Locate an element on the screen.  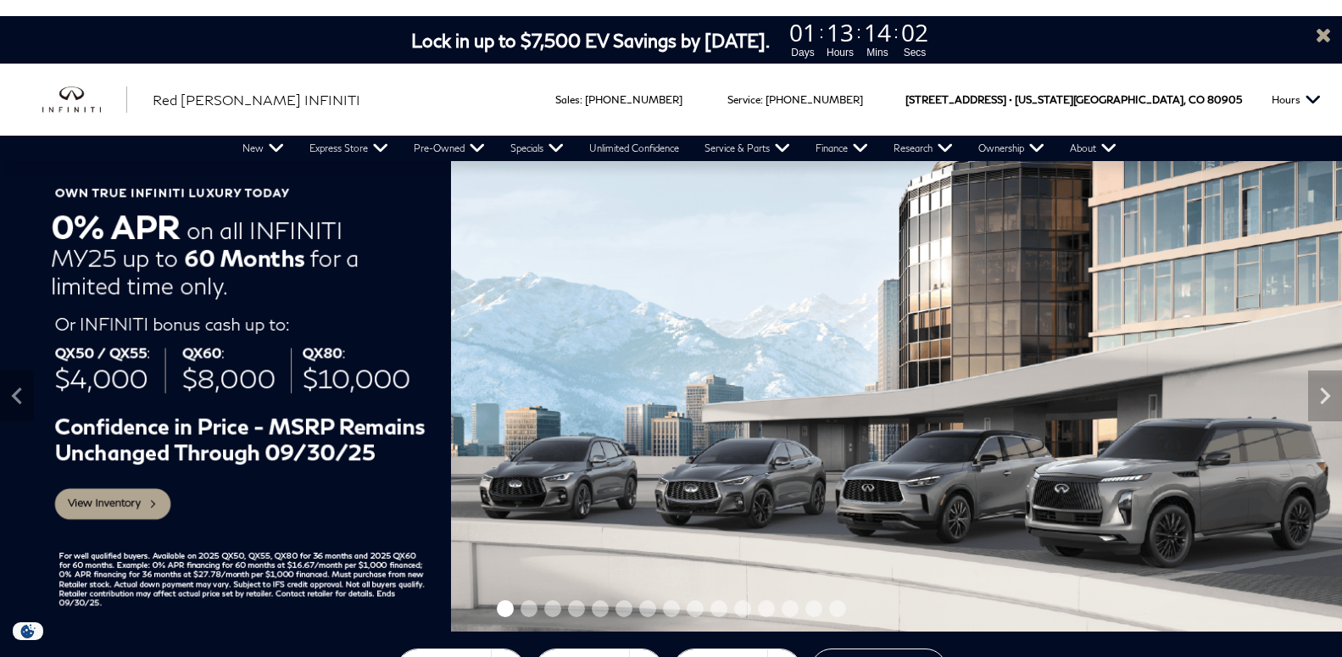
span: Mins is located at coordinates (878, 53).